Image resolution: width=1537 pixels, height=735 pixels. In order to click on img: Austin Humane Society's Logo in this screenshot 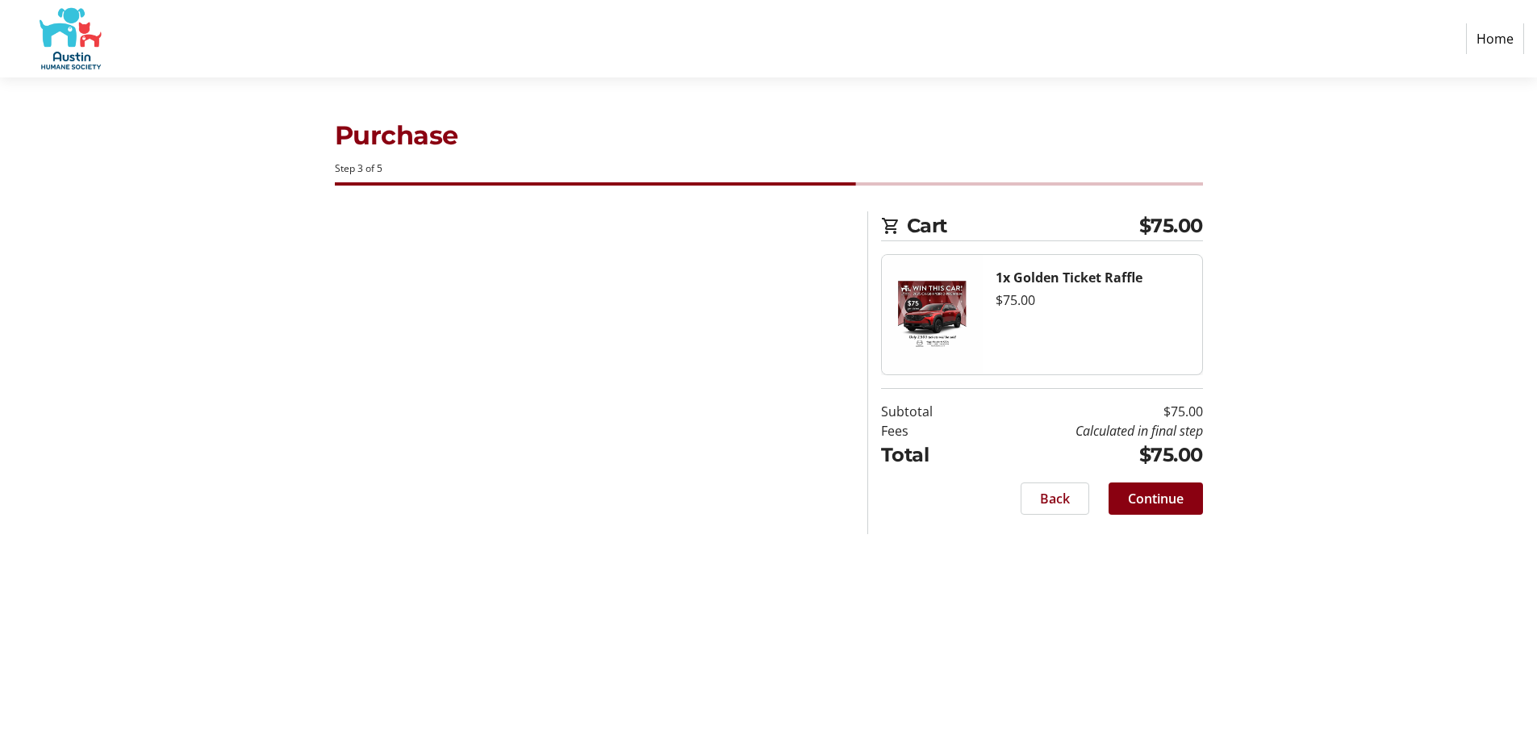, I will do `click(70, 39)`.